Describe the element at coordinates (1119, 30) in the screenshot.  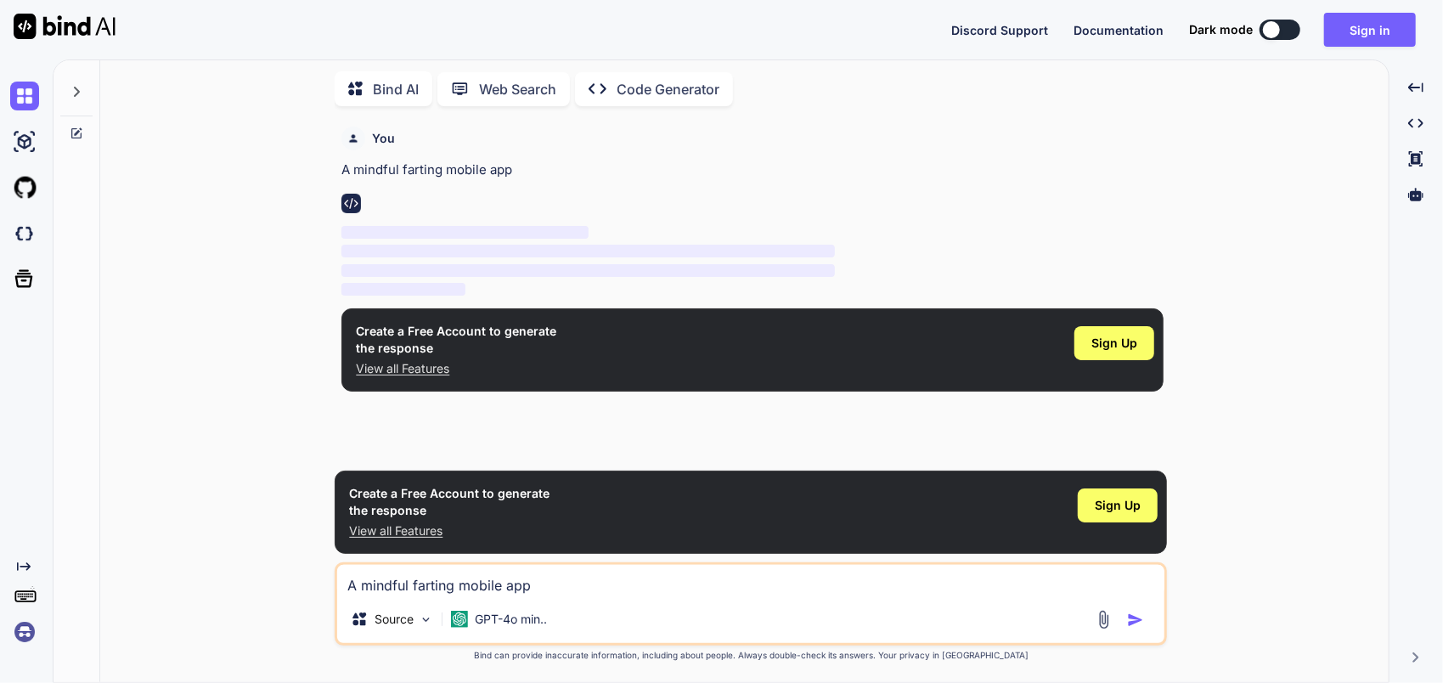
I see `button: Documentation` at that location.